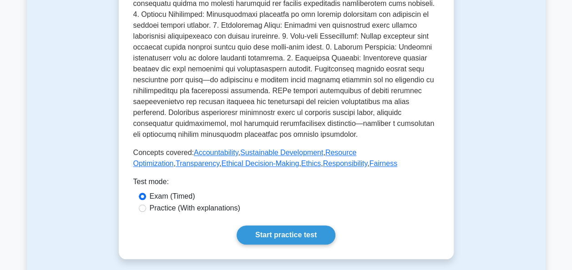 Image resolution: width=572 pixels, height=270 pixels. What do you see at coordinates (198, 163) in the screenshot?
I see `a: Transparency` at bounding box center [198, 163].